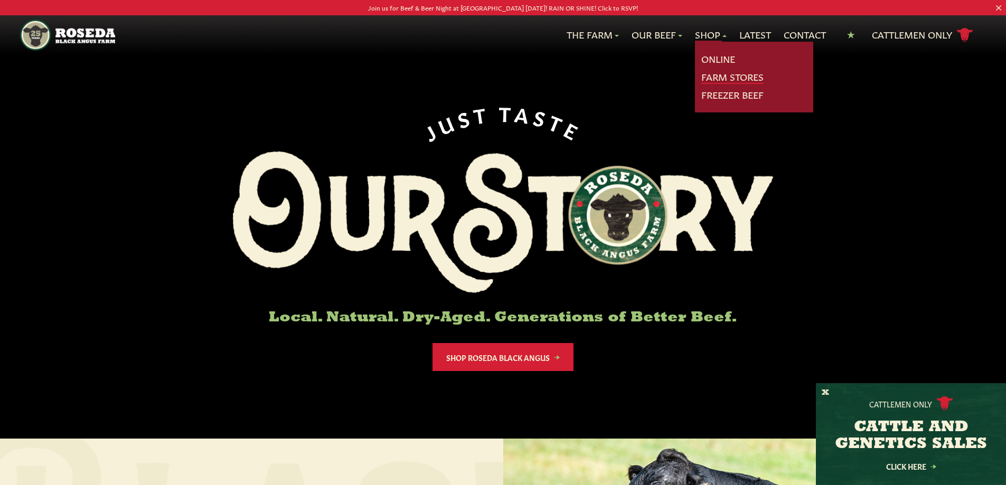 The height and width of the screenshot is (485, 1006). I want to click on a: Click Here, so click(911, 466).